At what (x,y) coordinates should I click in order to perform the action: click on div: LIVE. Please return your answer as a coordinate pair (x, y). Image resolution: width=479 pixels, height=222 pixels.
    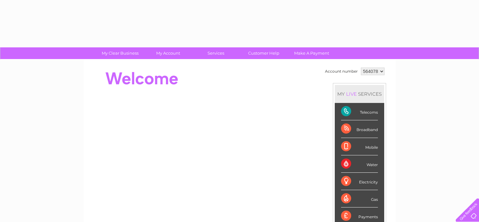
    Looking at the image, I should click on (352, 94).